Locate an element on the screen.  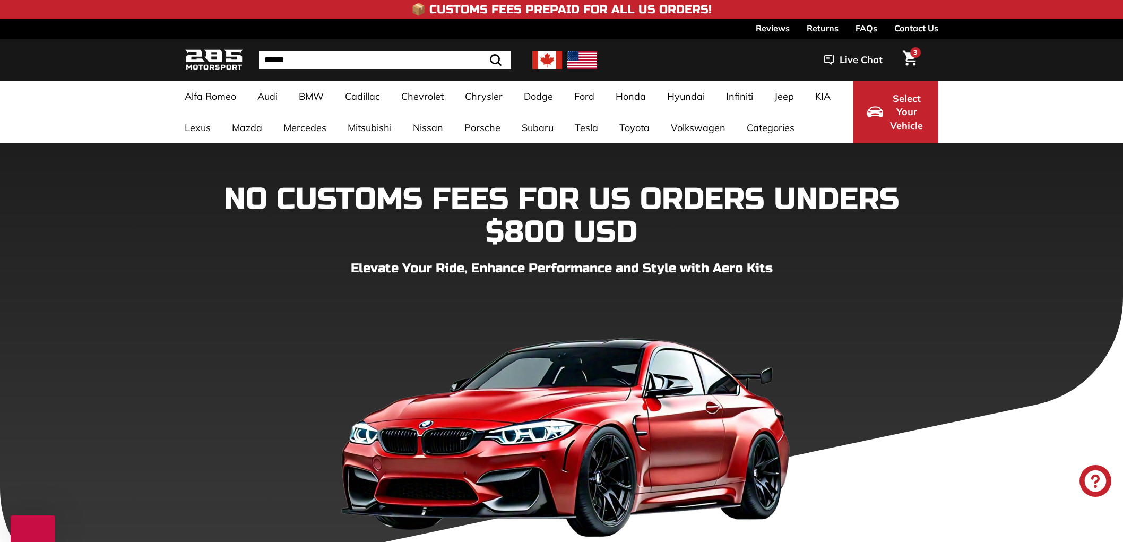
a: Returns is located at coordinates (822, 28).